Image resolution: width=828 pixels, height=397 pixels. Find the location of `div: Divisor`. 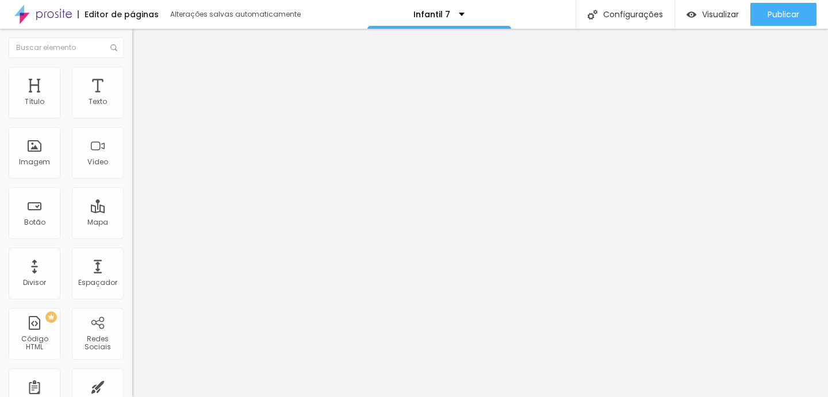

div: Divisor is located at coordinates (34, 283).